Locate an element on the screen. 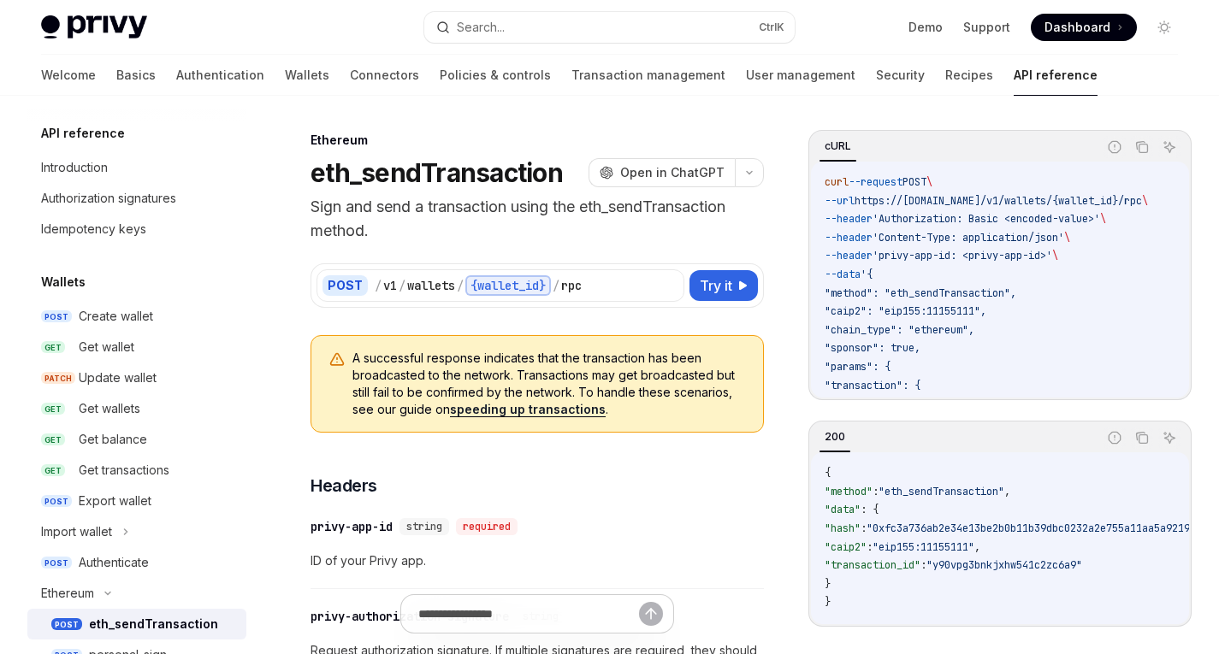 The height and width of the screenshot is (654, 1219). div: Get transactions is located at coordinates (124, 470).